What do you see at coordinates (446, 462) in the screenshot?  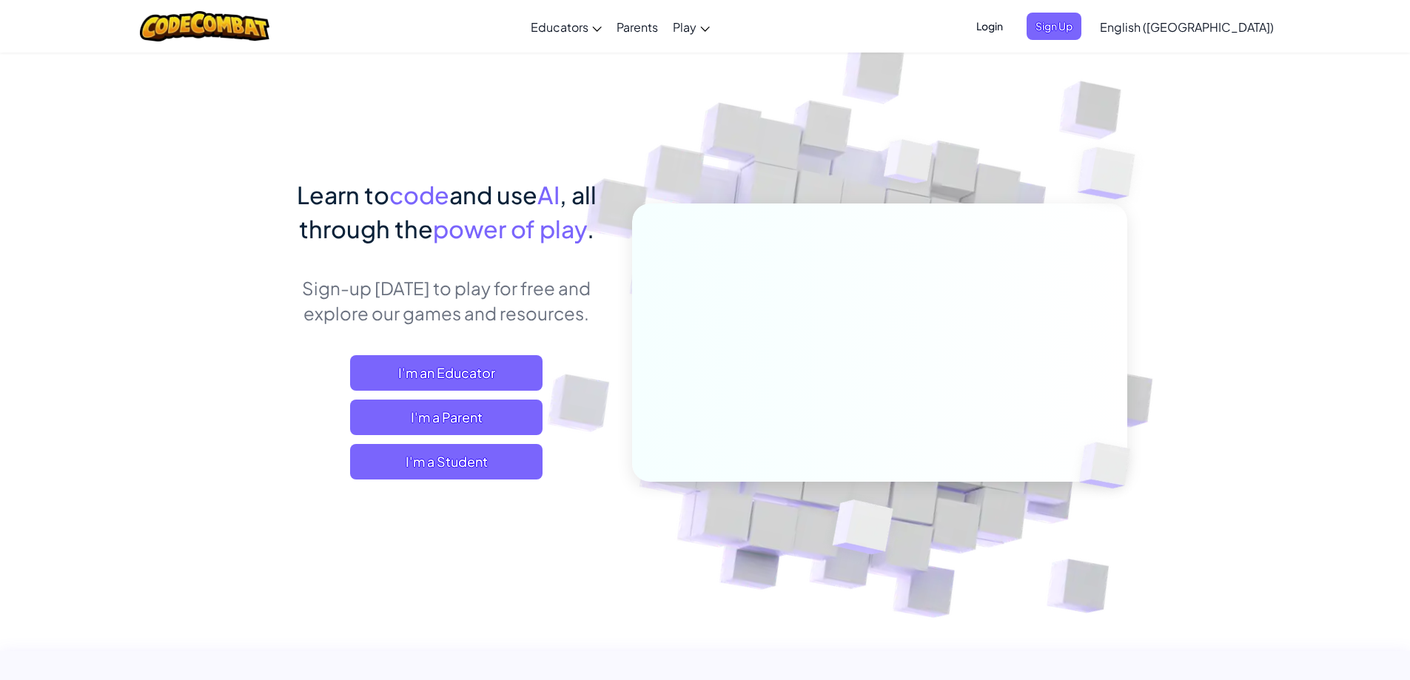 I see `span: I'm a Student` at bounding box center [446, 462].